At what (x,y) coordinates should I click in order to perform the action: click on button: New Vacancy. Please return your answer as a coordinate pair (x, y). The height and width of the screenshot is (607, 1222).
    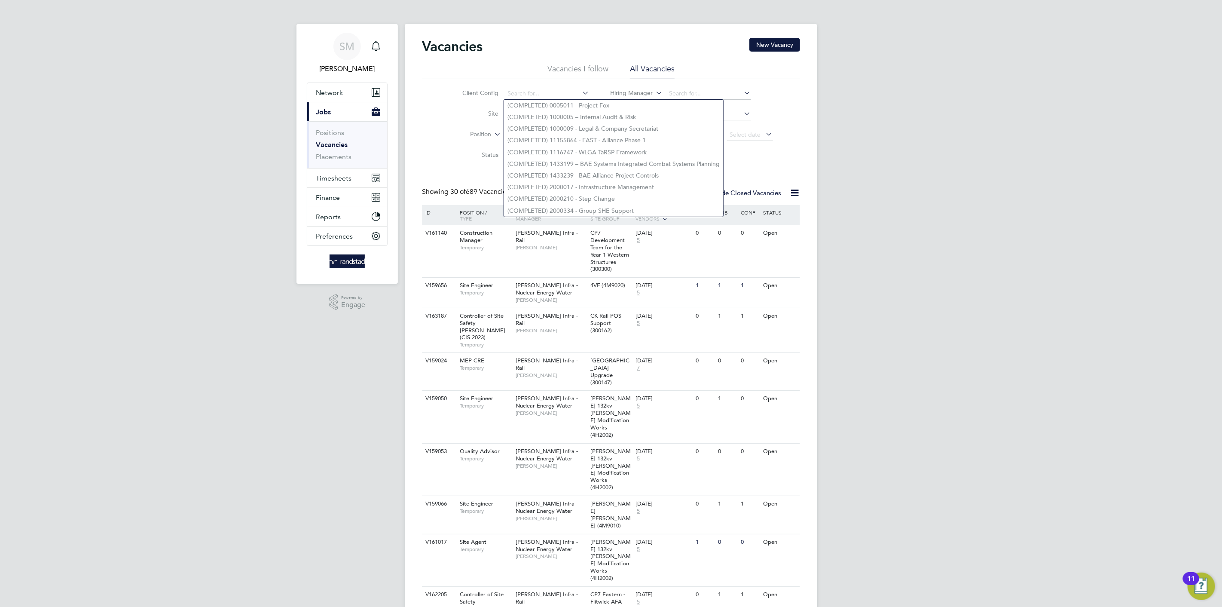
    Looking at the image, I should click on (775, 45).